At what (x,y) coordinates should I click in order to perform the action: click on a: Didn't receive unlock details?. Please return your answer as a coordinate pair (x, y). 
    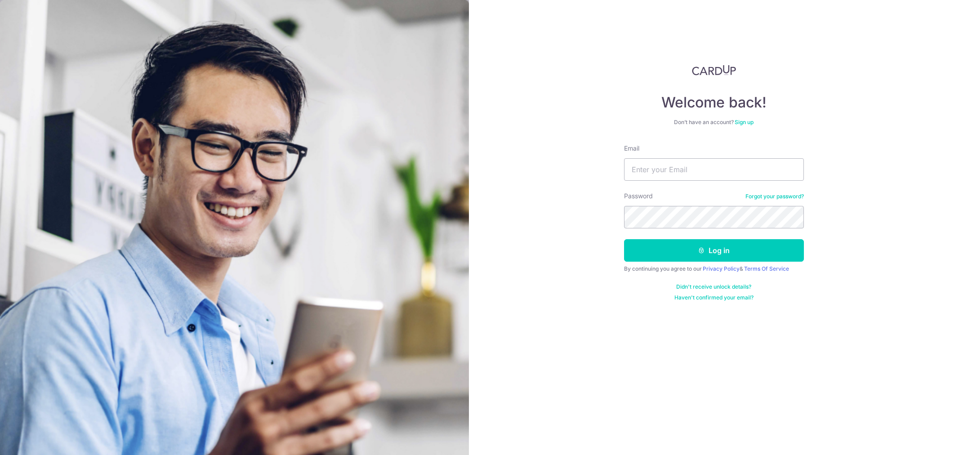
    Looking at the image, I should click on (713, 287).